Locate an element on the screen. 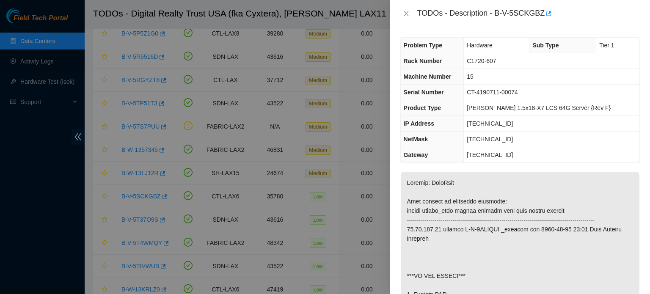 This screenshot has width=650, height=294. button: Close is located at coordinates (406, 14).